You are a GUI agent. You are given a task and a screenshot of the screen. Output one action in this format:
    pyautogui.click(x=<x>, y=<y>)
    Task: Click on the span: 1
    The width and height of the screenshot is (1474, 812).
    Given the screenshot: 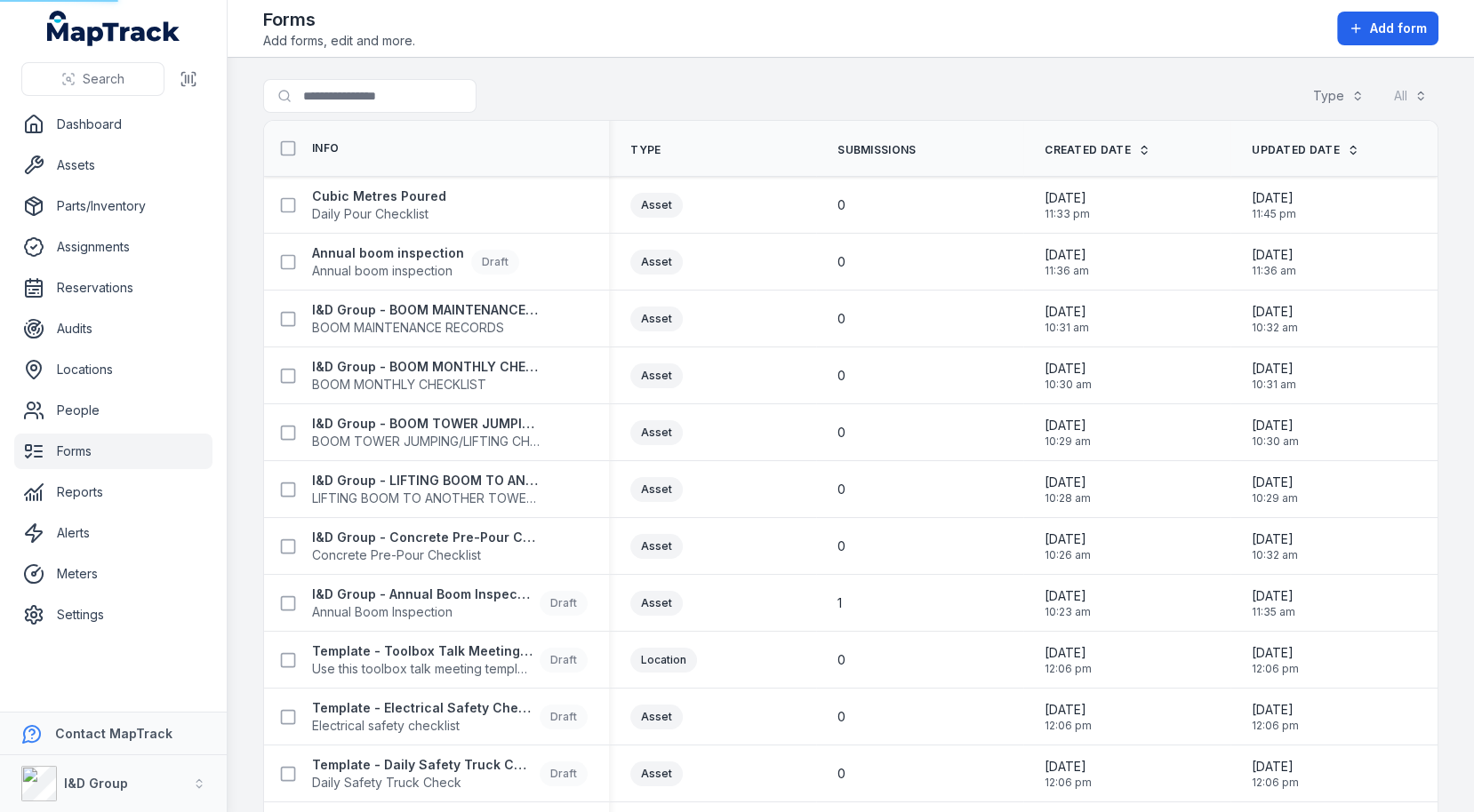 What is the action you would take?
    pyautogui.click(x=839, y=604)
    